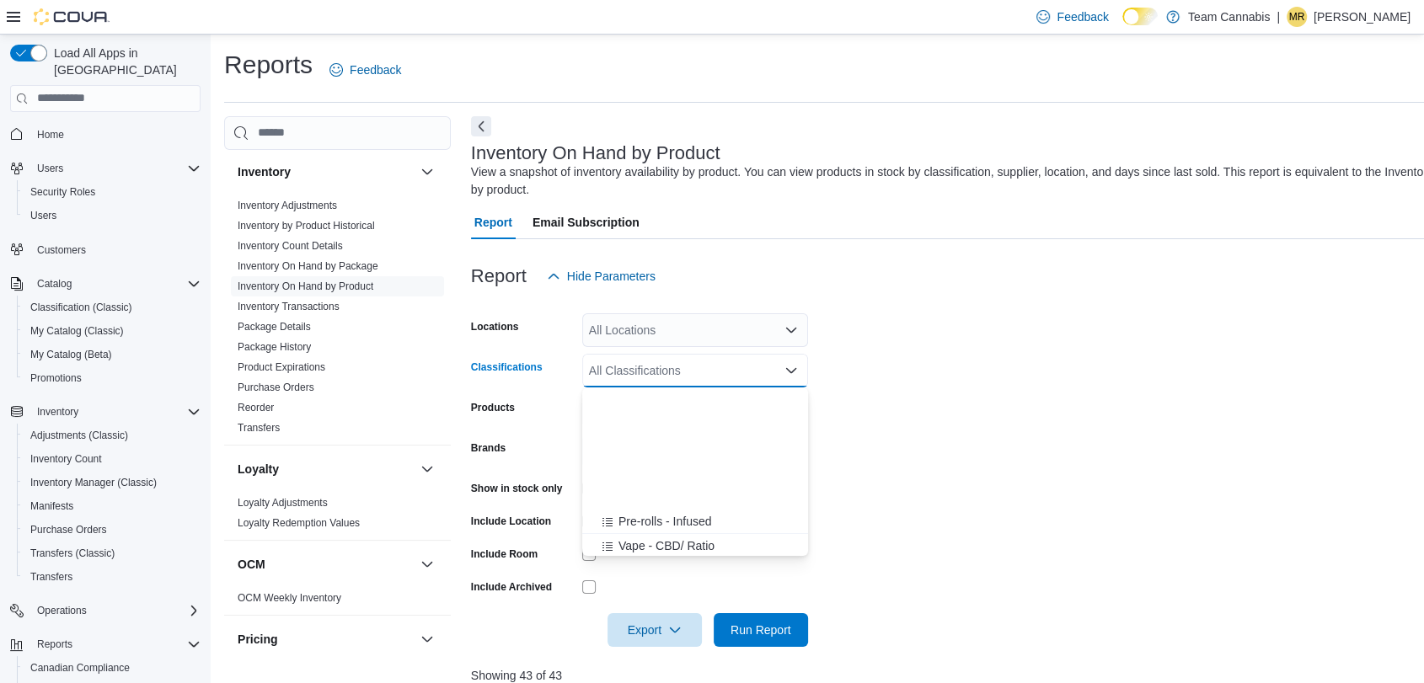  What do you see at coordinates (112, 530) in the screenshot?
I see `button: Purchase Orders` at bounding box center [112, 530].